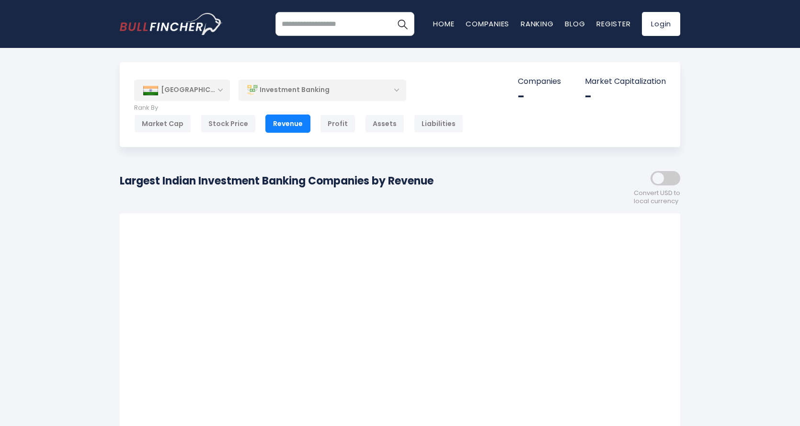  I want to click on div: Revenue, so click(288, 124).